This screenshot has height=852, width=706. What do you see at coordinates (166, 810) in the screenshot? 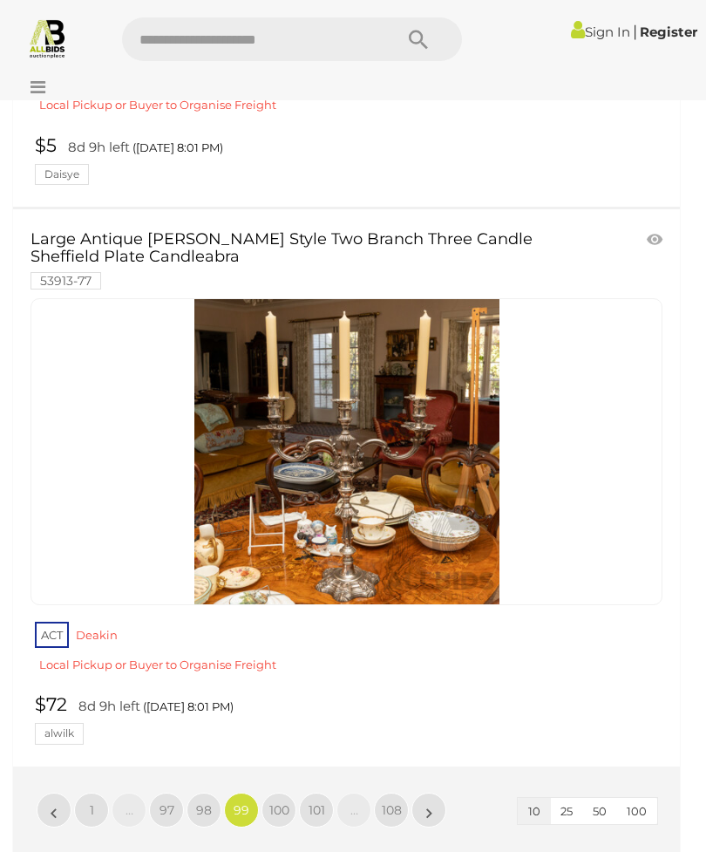
I see `span: 97` at bounding box center [166, 810].